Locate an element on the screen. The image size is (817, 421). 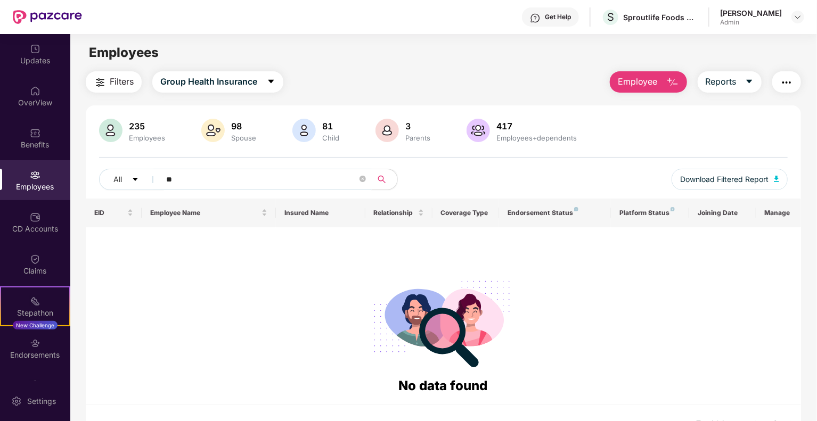
img: New Pazcare Logo is located at coordinates (47, 17).